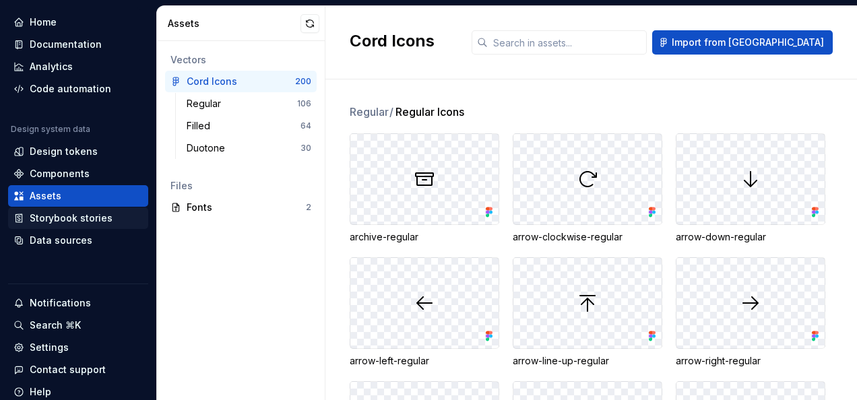 Image resolution: width=857 pixels, height=400 pixels. I want to click on div: Settings, so click(49, 347).